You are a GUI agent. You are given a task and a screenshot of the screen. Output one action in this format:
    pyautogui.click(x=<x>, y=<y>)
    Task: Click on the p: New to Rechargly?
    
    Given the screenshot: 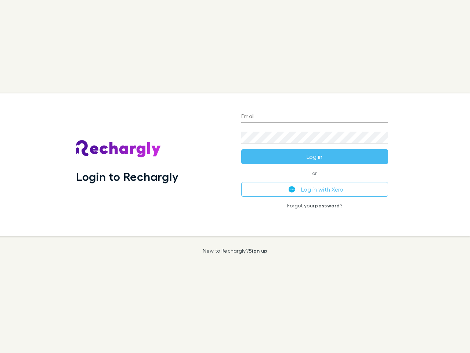 What is the action you would take?
    pyautogui.click(x=235, y=250)
    